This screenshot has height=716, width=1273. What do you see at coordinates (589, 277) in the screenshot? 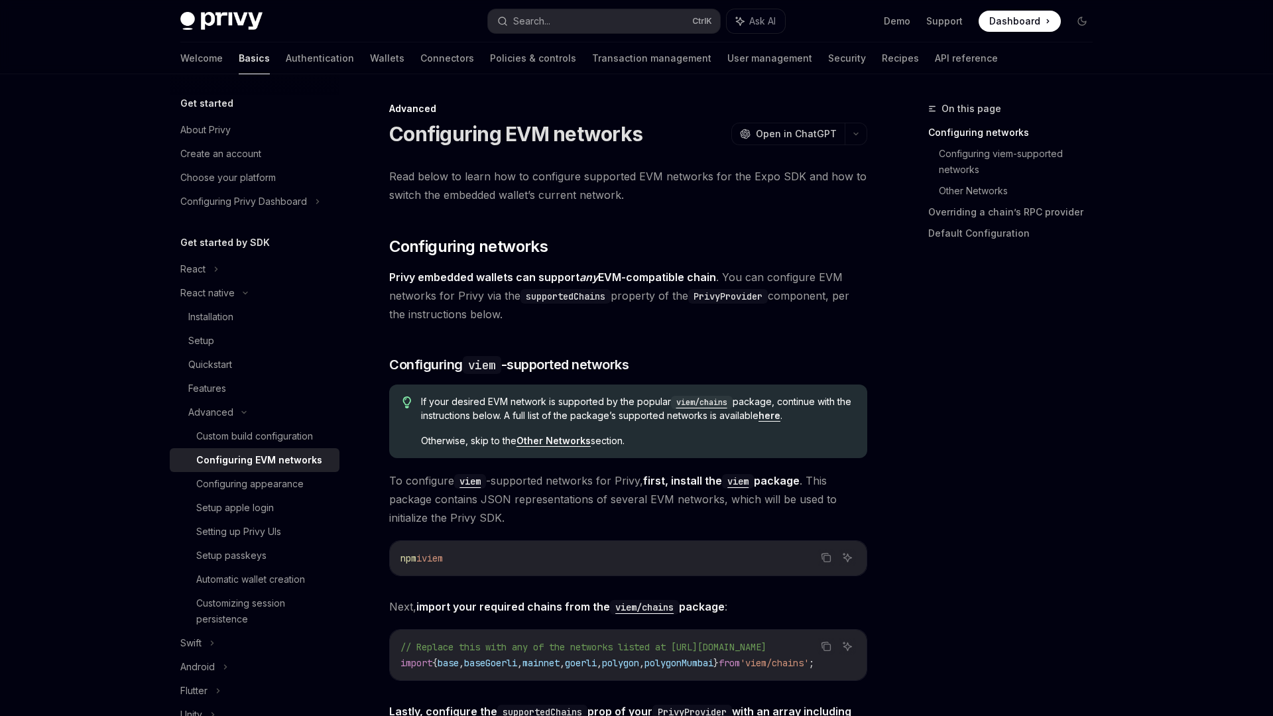
I see `em: any` at bounding box center [589, 277].